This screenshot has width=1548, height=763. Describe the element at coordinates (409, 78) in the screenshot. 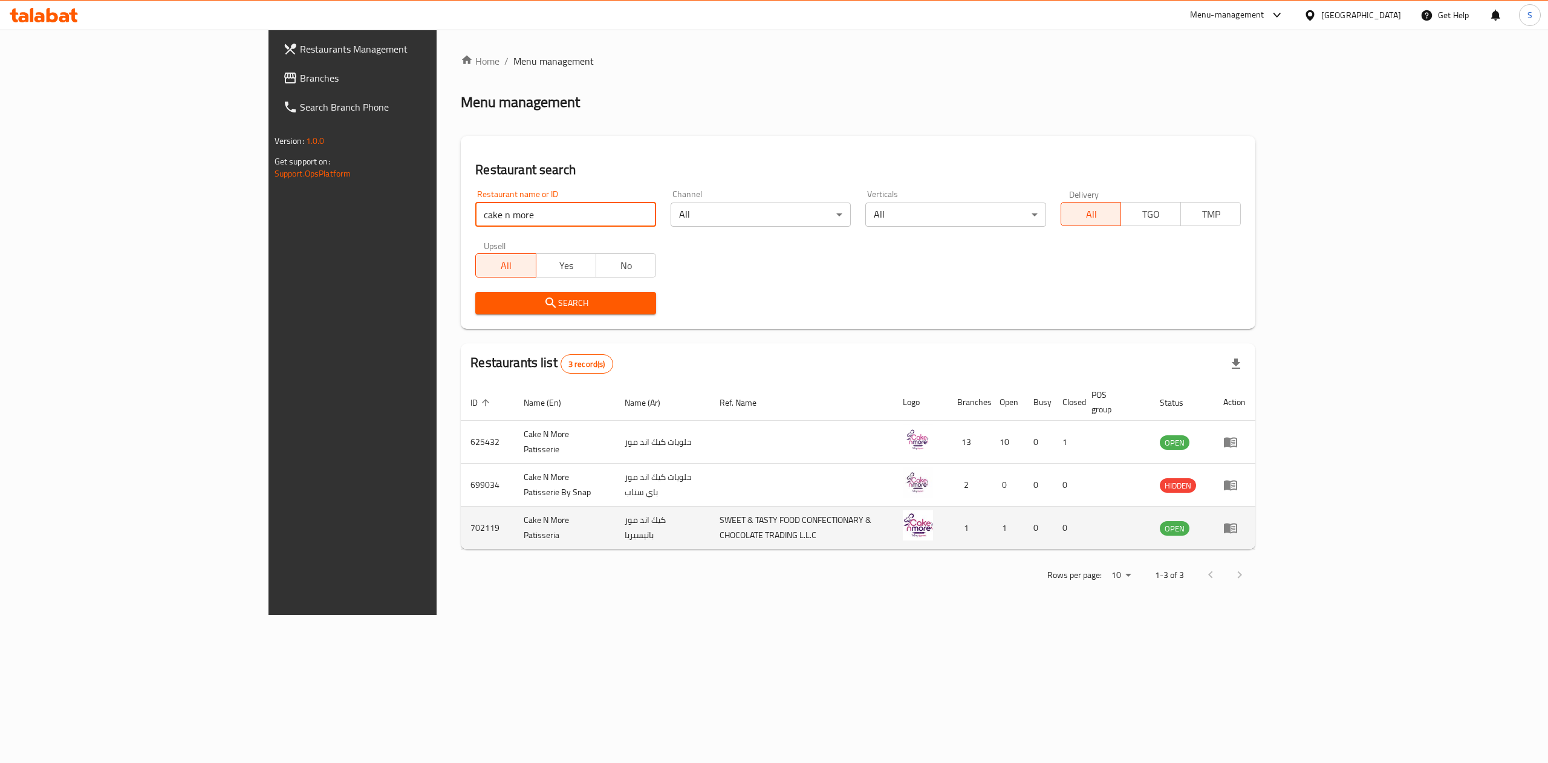

I see `span: Branches` at that location.